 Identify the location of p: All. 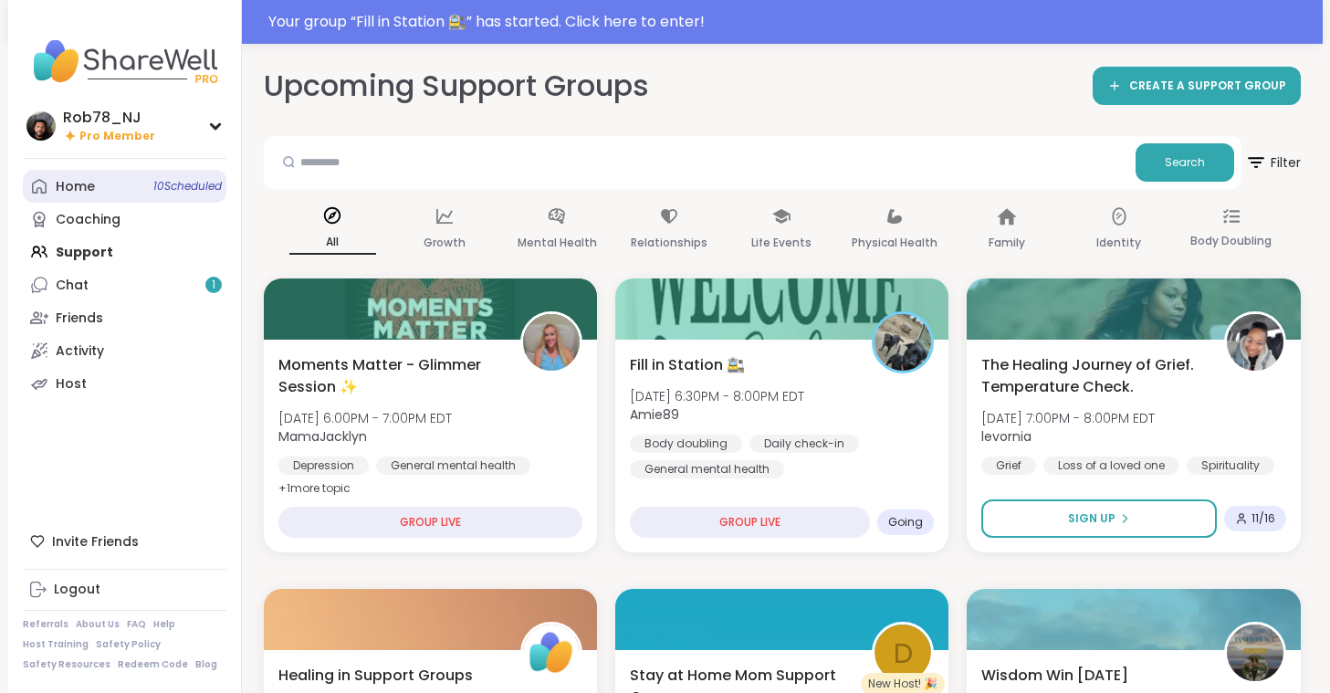
(332, 243).